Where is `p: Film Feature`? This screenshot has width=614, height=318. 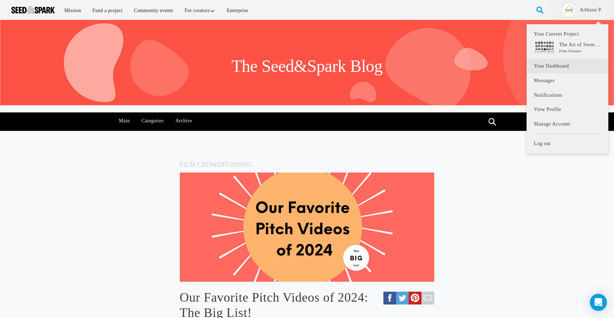
p: Film Feature is located at coordinates (580, 51).